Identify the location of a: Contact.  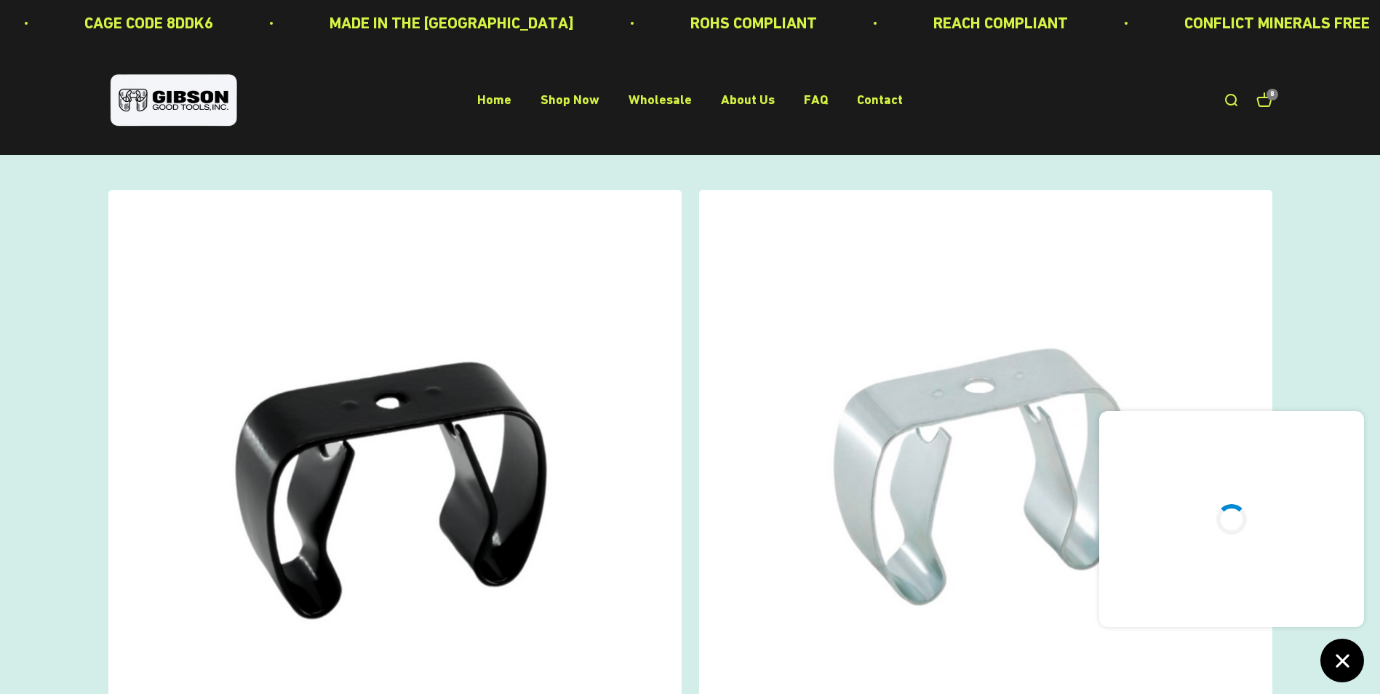
(879, 100).